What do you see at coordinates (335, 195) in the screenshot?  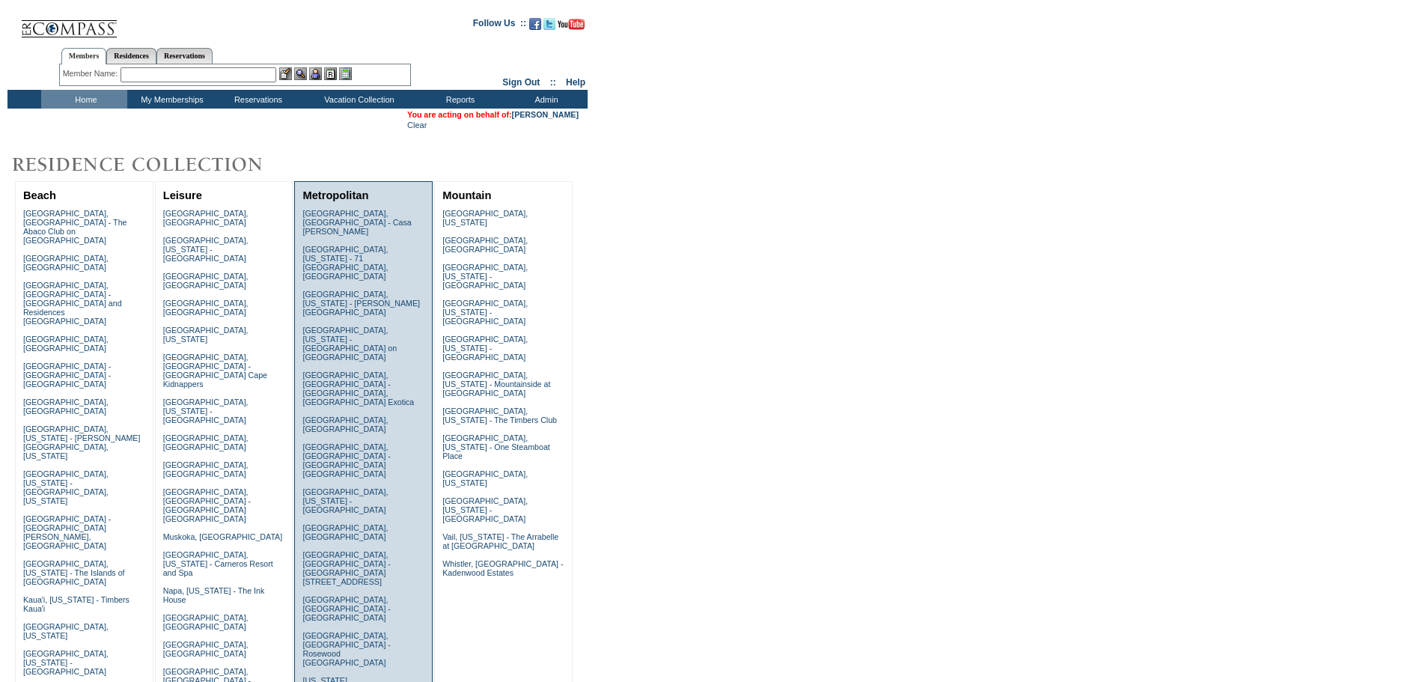 I see `a: Metropolitan` at bounding box center [335, 195].